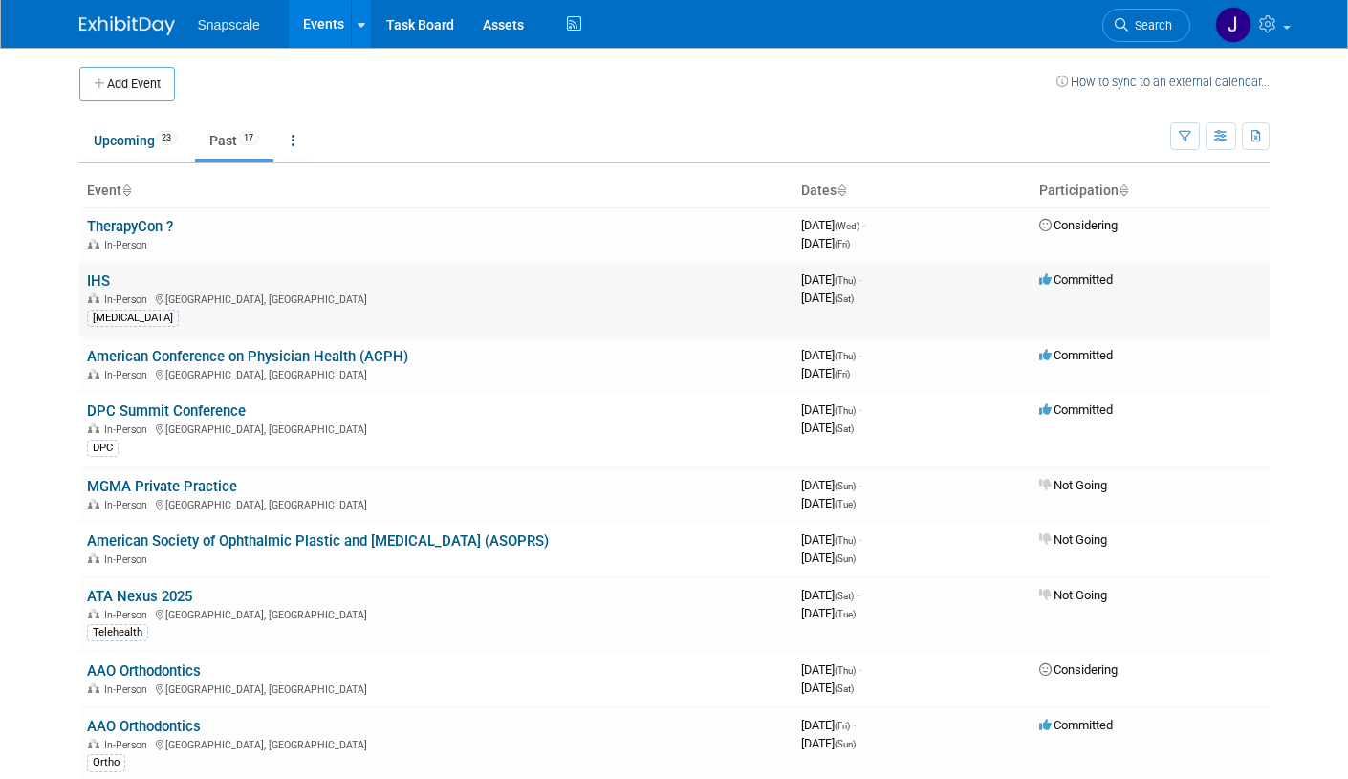  I want to click on img: Jennifer Benedict, so click(1233, 25).